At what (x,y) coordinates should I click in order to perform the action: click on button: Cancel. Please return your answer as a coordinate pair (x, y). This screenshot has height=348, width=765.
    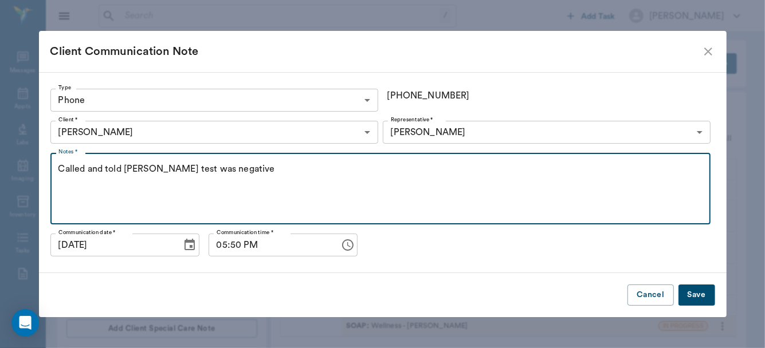
    Looking at the image, I should click on (650, 295).